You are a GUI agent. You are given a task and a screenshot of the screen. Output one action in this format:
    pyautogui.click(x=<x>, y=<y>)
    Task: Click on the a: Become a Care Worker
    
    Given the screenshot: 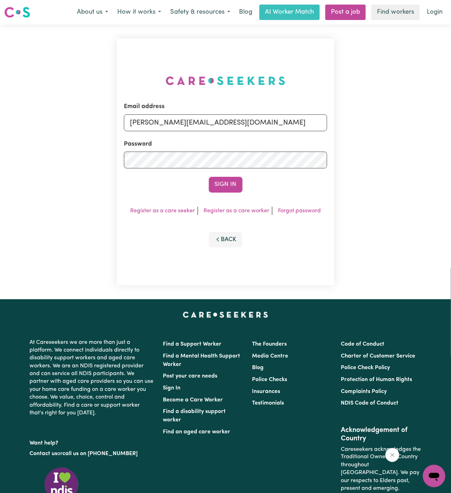 What is the action you would take?
    pyautogui.click(x=193, y=400)
    